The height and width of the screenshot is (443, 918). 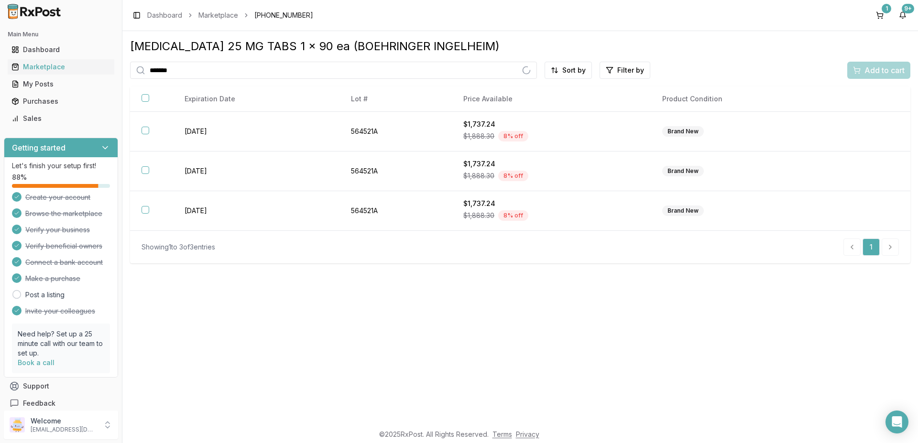 What do you see at coordinates (61, 166) in the screenshot?
I see `p: Let's finish your setup first!` at bounding box center [61, 166].